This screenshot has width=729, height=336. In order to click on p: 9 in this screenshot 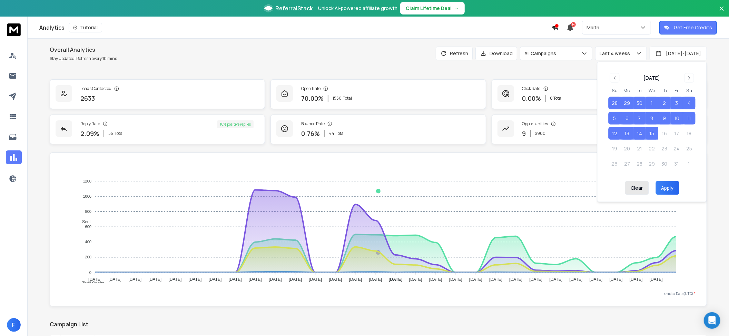, I will do `click(524, 133)`.